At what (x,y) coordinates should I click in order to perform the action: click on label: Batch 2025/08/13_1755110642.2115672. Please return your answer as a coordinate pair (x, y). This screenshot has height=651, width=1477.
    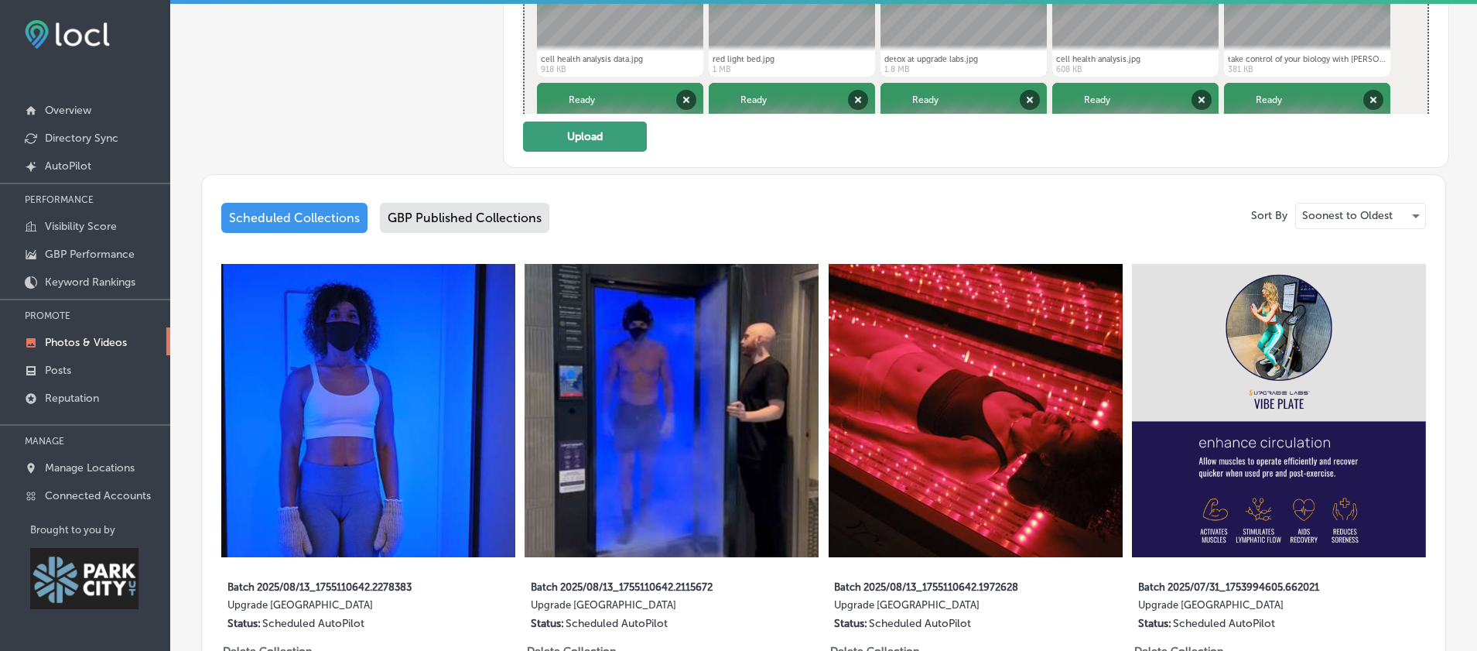
    Looking at the image, I should click on (642, 585).